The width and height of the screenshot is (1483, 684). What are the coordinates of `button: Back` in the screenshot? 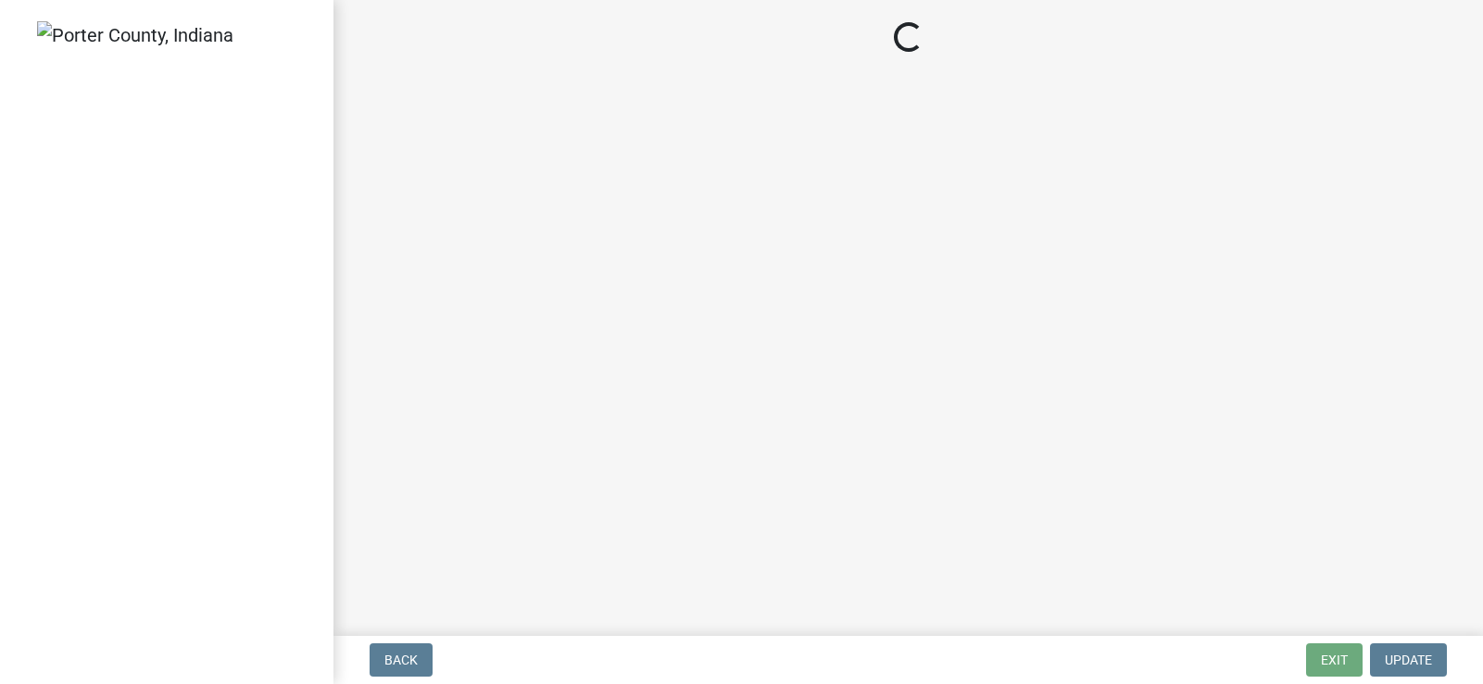 It's located at (401, 660).